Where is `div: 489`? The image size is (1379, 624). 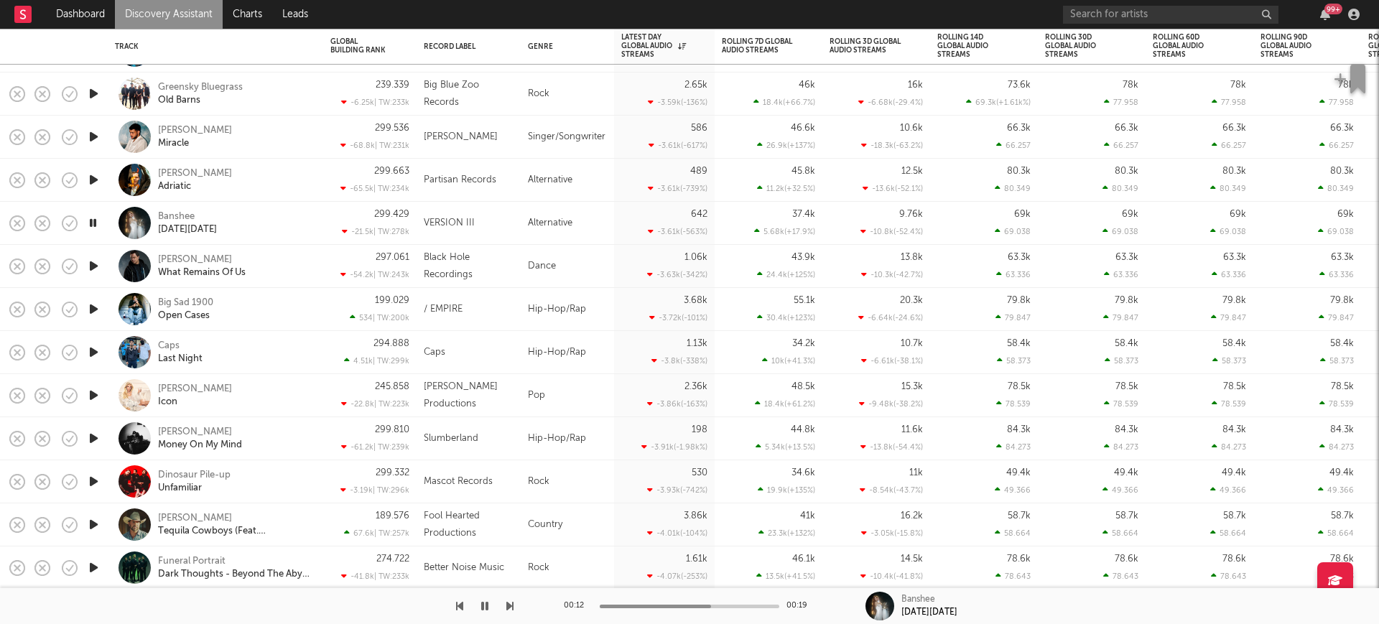
div: 489 is located at coordinates (699, 171).